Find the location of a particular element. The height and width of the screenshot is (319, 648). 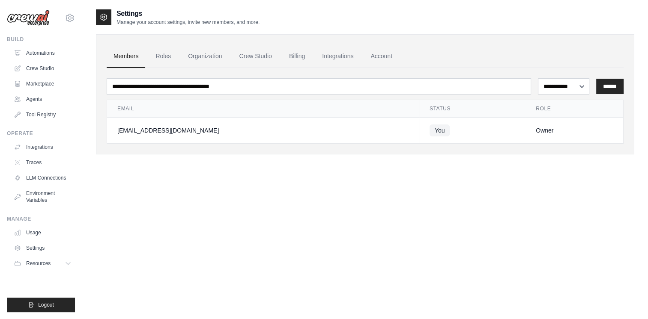

img: Logo is located at coordinates (28, 18).